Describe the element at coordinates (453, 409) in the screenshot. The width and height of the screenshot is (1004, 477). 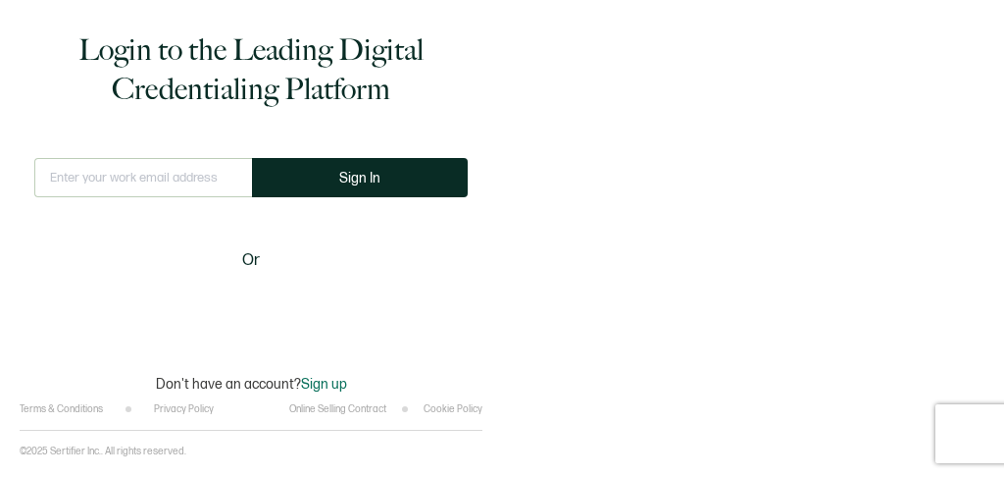
I see `a: Cookie Policy` at that location.